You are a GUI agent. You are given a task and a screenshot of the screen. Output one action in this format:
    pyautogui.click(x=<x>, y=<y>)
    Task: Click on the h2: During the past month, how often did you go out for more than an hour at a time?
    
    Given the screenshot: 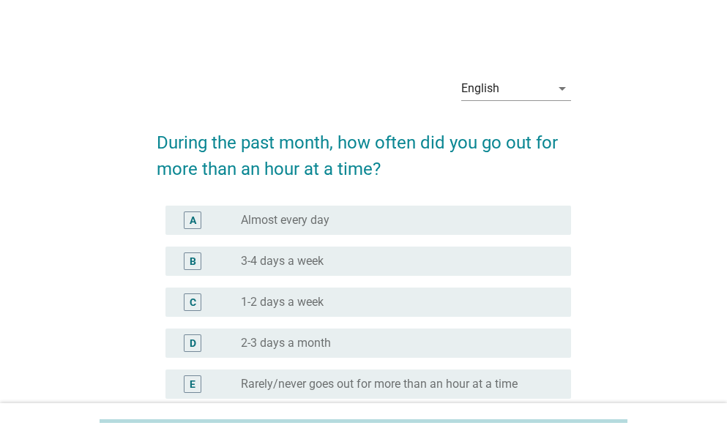 What is the action you would take?
    pyautogui.click(x=364, y=149)
    